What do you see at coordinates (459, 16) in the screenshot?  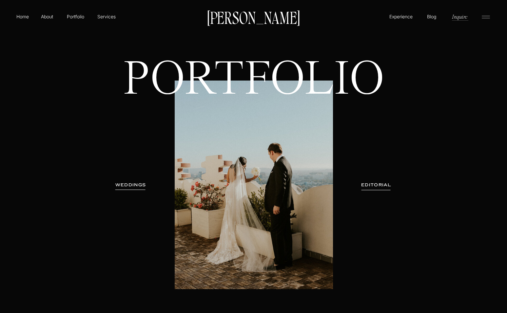 I see `a: Inquire` at bounding box center [459, 16].